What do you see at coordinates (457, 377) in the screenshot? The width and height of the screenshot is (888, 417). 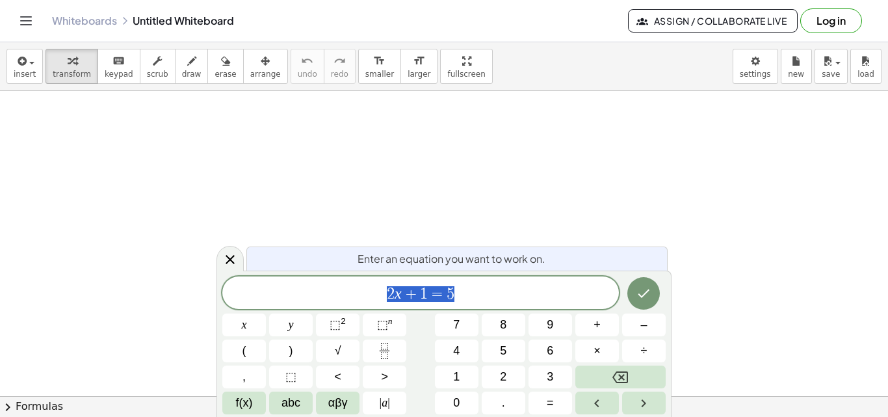 I see `button: 1` at bounding box center [457, 377].